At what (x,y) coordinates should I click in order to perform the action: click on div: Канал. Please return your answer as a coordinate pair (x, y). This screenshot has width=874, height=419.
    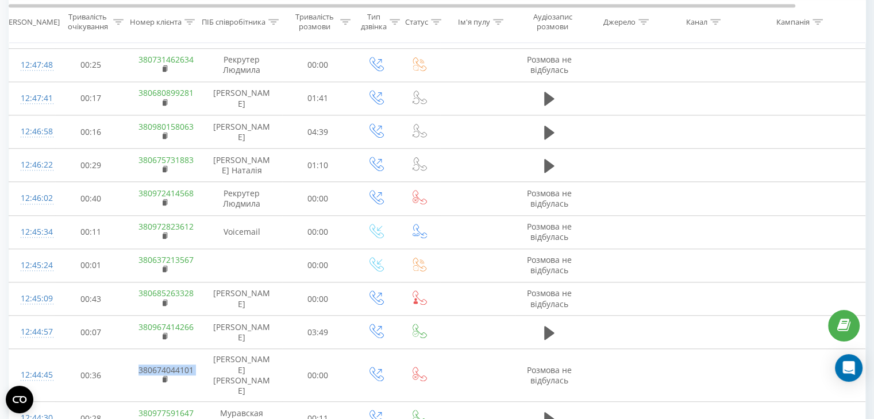
    Looking at the image, I should click on (696, 21).